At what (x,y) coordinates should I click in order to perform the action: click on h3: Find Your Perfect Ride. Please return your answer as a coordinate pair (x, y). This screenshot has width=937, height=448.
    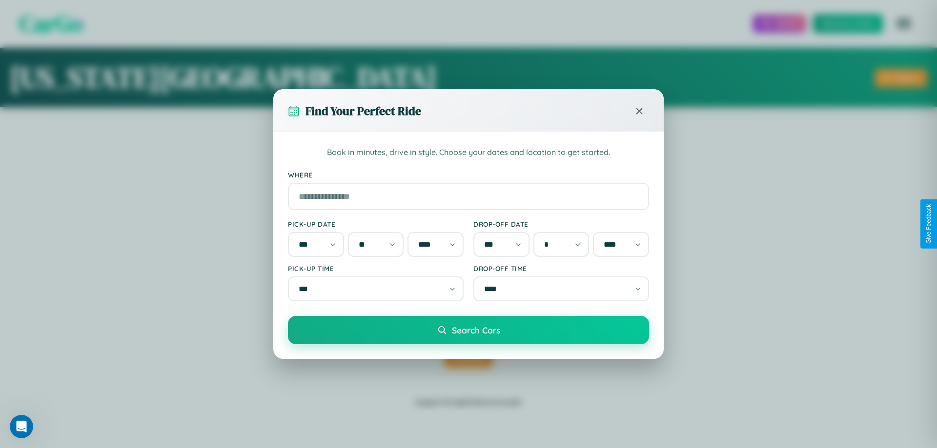
    Looking at the image, I should click on (363, 111).